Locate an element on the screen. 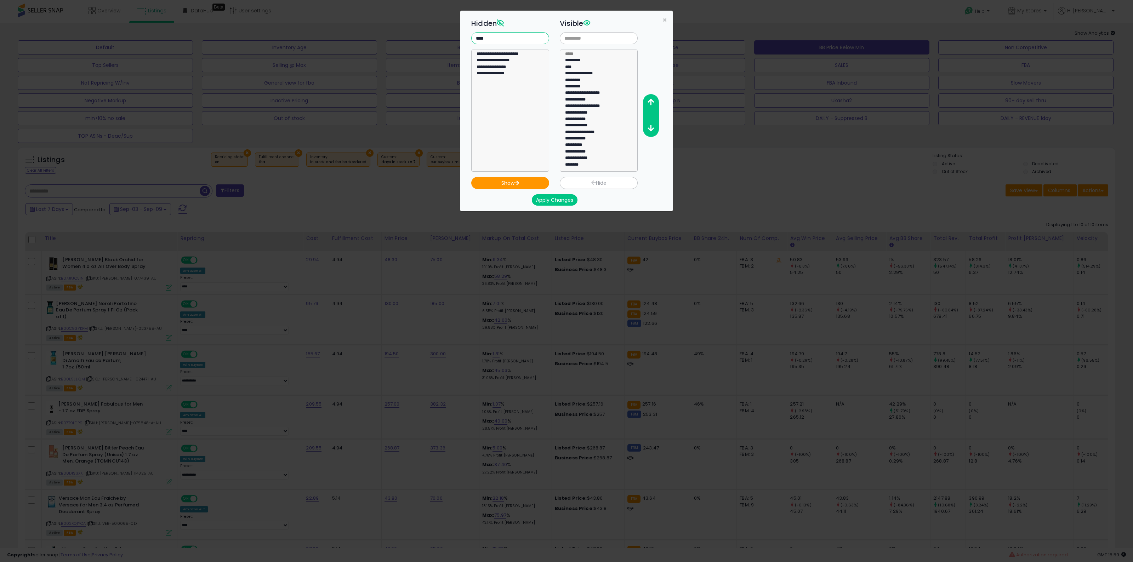  button: Hide is located at coordinates (599, 183).